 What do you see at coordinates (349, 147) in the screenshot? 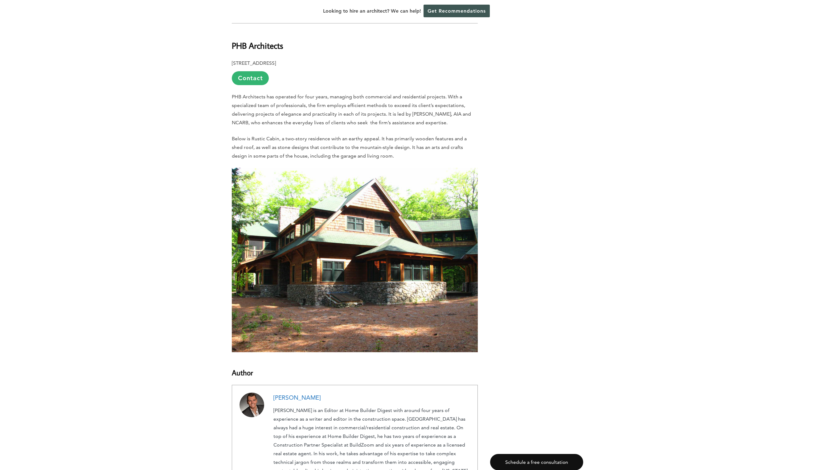
I see `span: Below is Rustic Cabin, a two-story residence with an earthy appeal. It has primarily wooden featu...` at bounding box center [349, 147].